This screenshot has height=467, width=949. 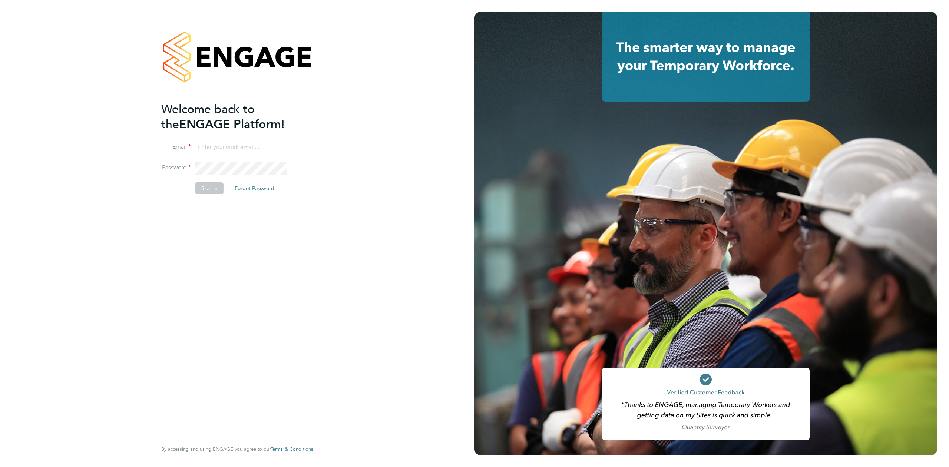 I want to click on span: By accessing and using ENGAGE you agree to our, so click(x=237, y=449).